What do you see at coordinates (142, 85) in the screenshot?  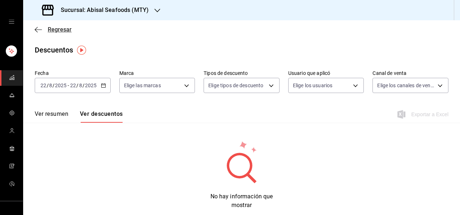 I see `span: Elige las marcas` at bounding box center [142, 85].